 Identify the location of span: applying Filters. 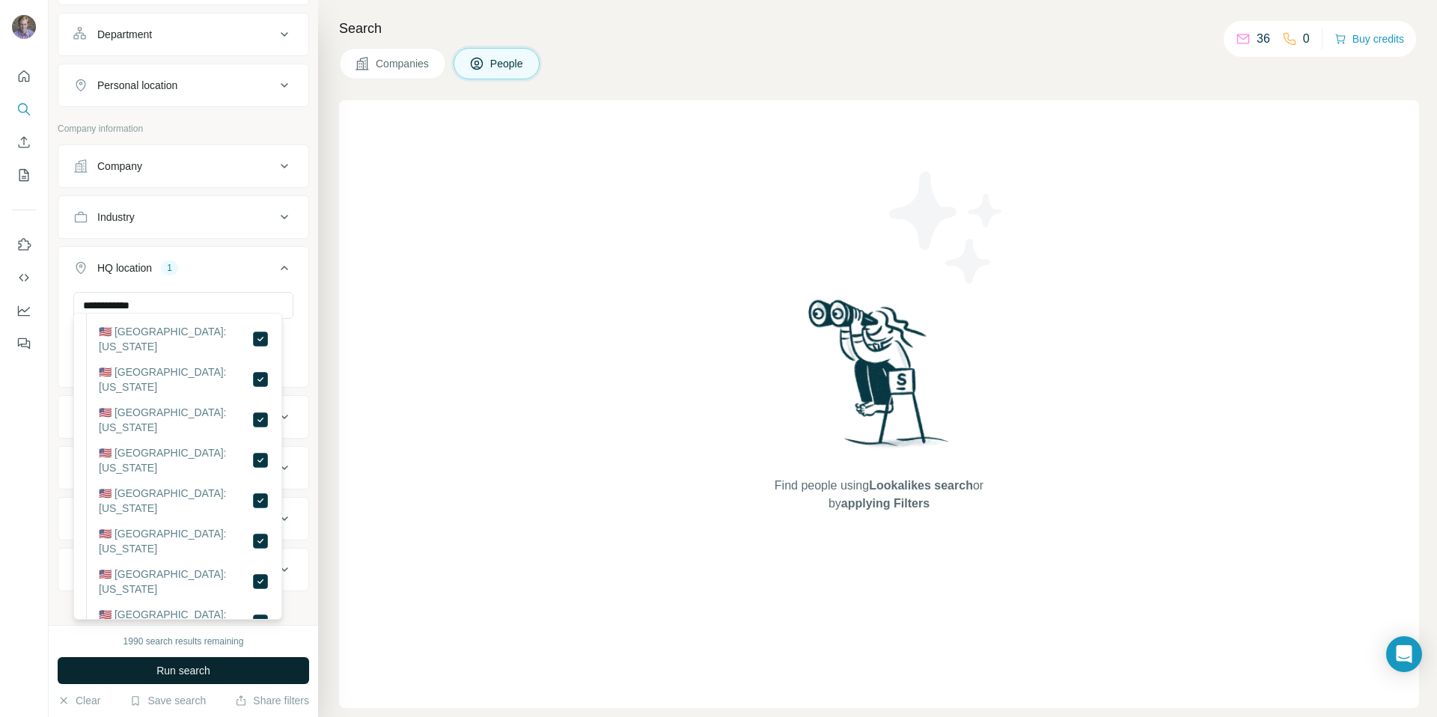
(885, 503).